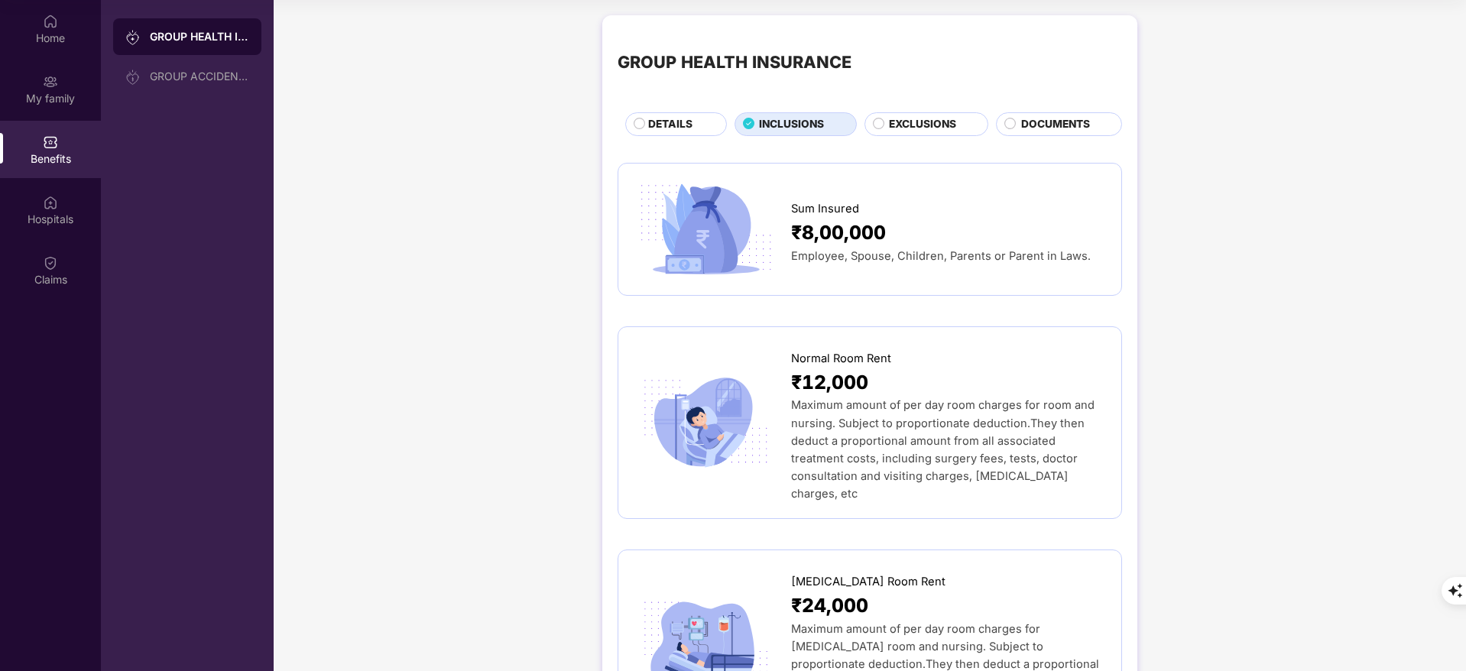  What do you see at coordinates (50, 263) in the screenshot?
I see `img: svg+xml;base64,PHN2ZyBpZD0iQ2xhaW0iIHhtbG5zPSJodHRwOi8vd3d3LnczLm9yZy8yMDAwL3N2ZyIgd2lkdGg9IjIwIi...` at bounding box center [50, 263].